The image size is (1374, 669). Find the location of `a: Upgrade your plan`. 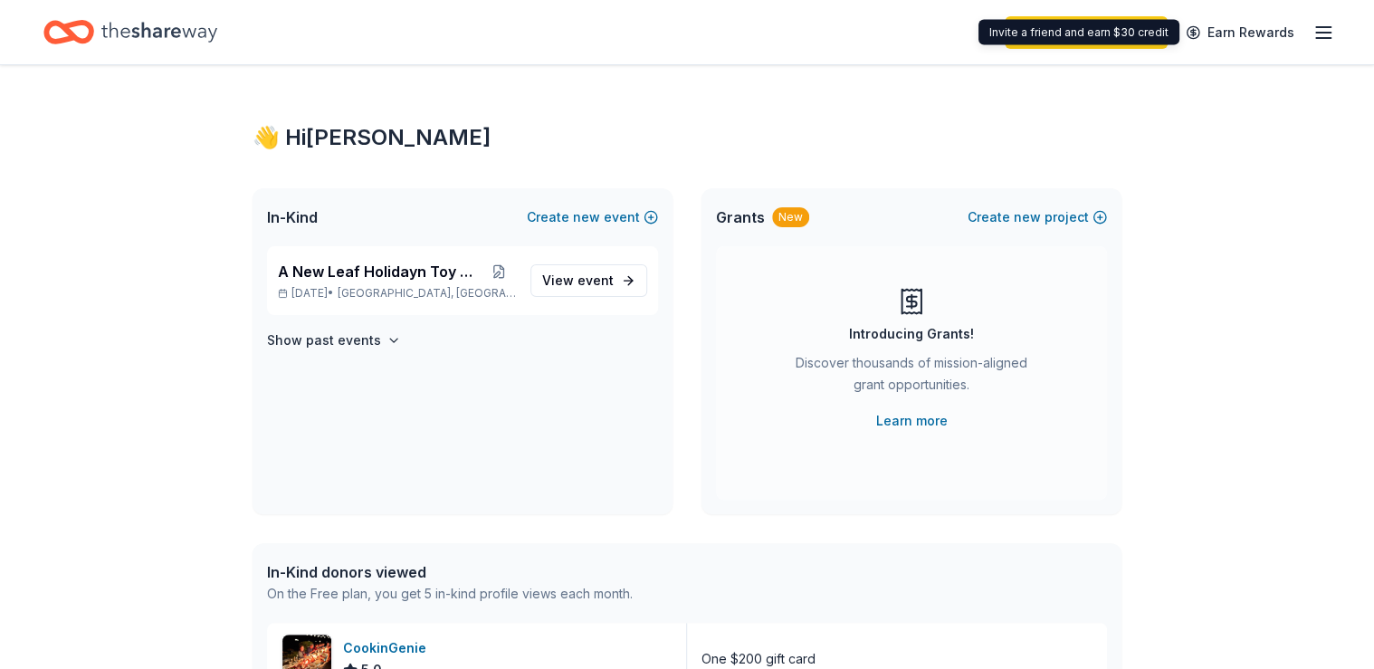

a: Upgrade your plan is located at coordinates (1086, 33).